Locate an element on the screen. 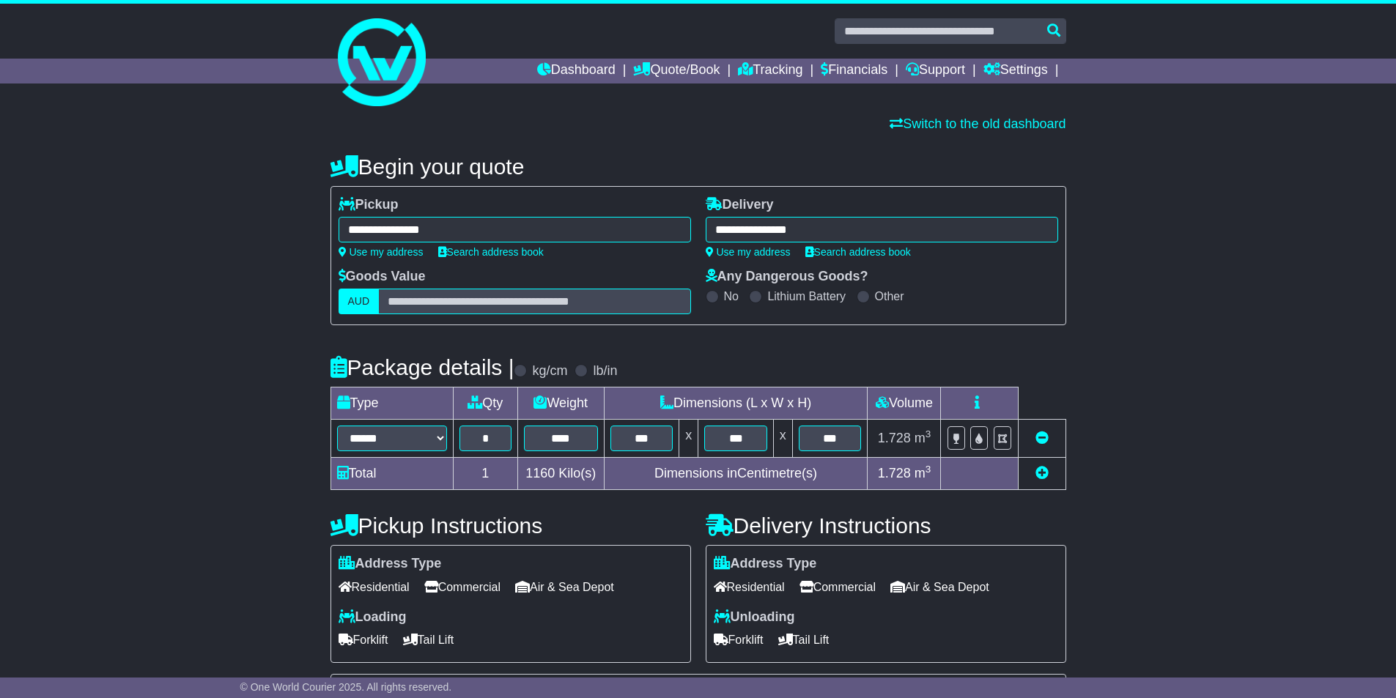 The width and height of the screenshot is (1396, 698). a: Remove this item is located at coordinates (1042, 438).